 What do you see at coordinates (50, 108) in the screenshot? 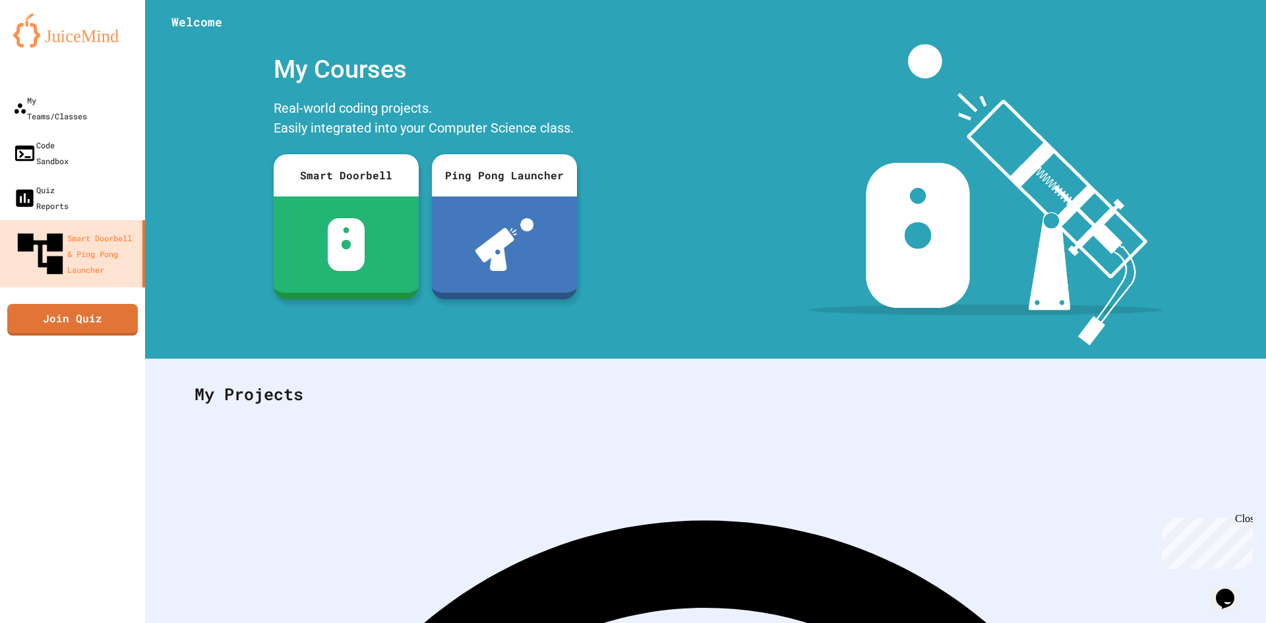
I see `div: My Teams/Classes` at bounding box center [50, 108].